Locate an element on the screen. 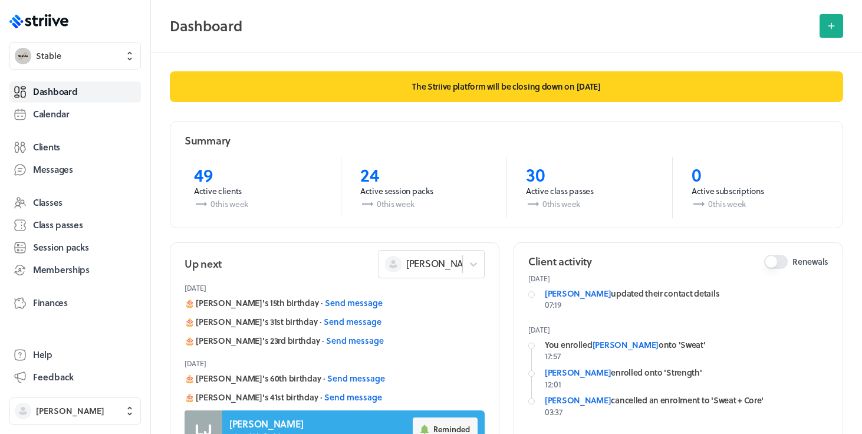 This screenshot has height=434, width=862. div: enrolled onto 'Strength' is located at coordinates (687, 373).